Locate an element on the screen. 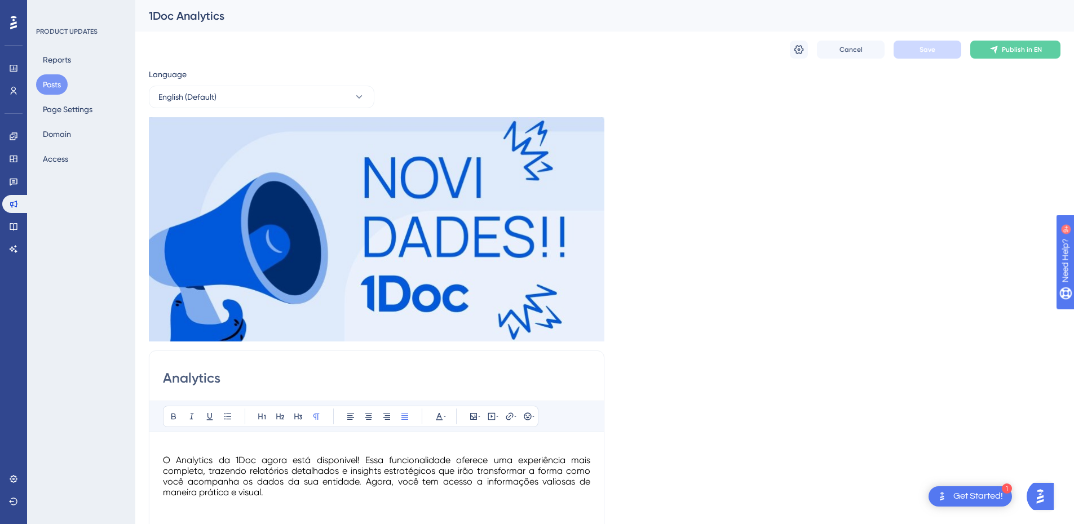 The height and width of the screenshot is (524, 1074). img: file-1726674983940.jpg is located at coordinates (377, 229).